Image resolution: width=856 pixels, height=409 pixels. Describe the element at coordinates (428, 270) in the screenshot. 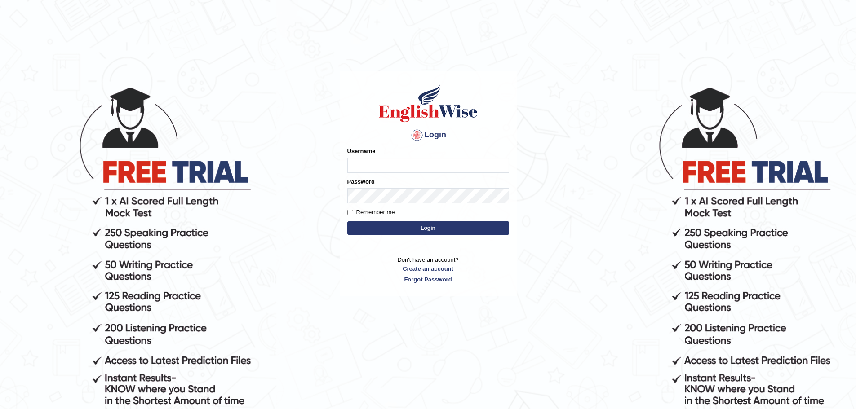

I see `p: Don't have an account?` at that location.